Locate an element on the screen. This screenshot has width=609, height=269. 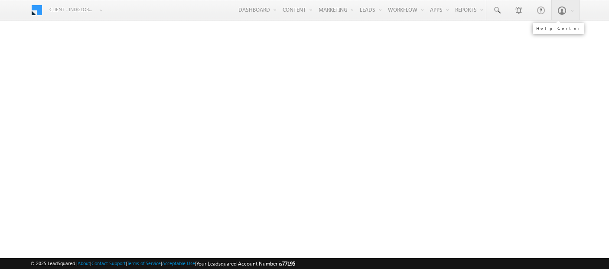
span: 77195 is located at coordinates (288, 263).